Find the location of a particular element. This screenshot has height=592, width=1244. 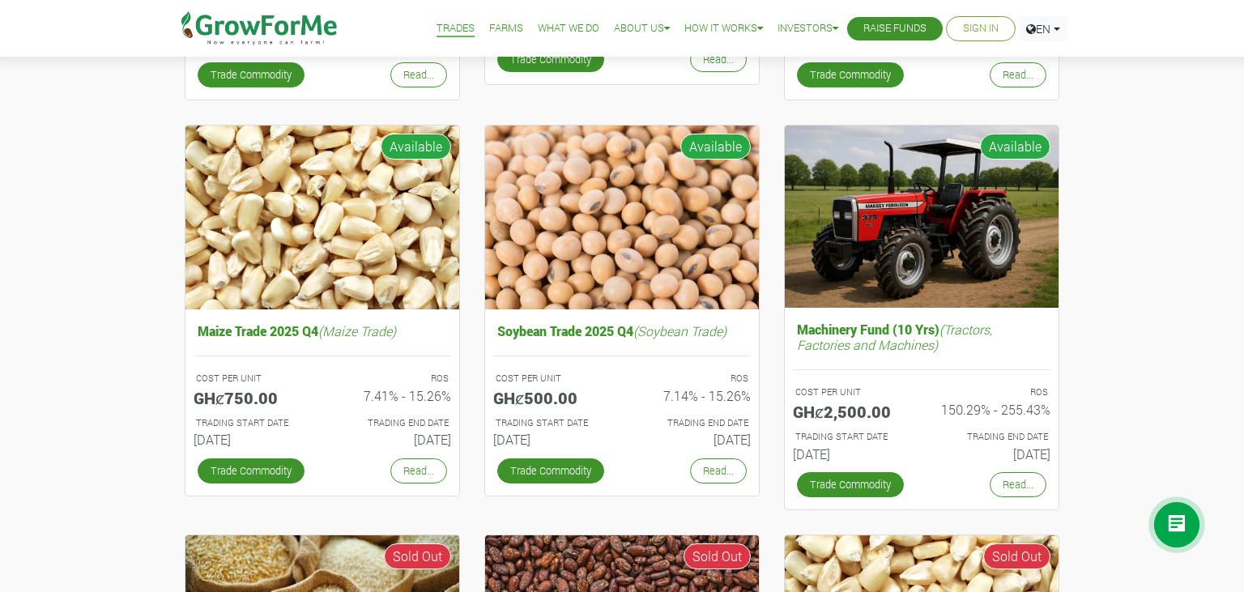

h5: Maize Trade 2025 Q4 is located at coordinates (322, 330).